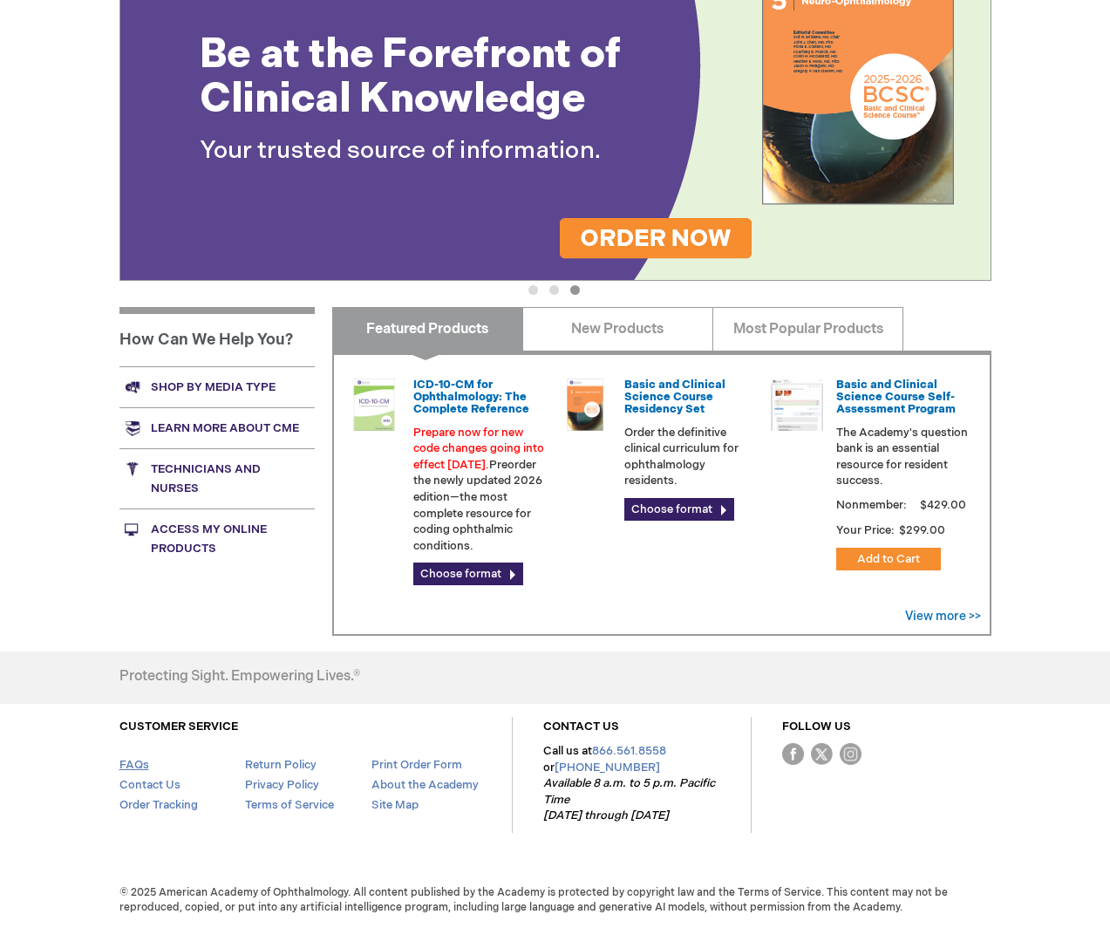  What do you see at coordinates (943, 505) in the screenshot?
I see `span: $429.00` at bounding box center [943, 505].